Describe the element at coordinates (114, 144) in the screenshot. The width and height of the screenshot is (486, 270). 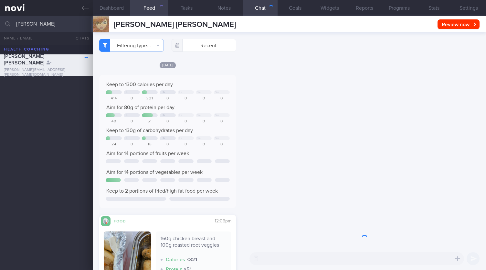
I see `div: 24` at that location.